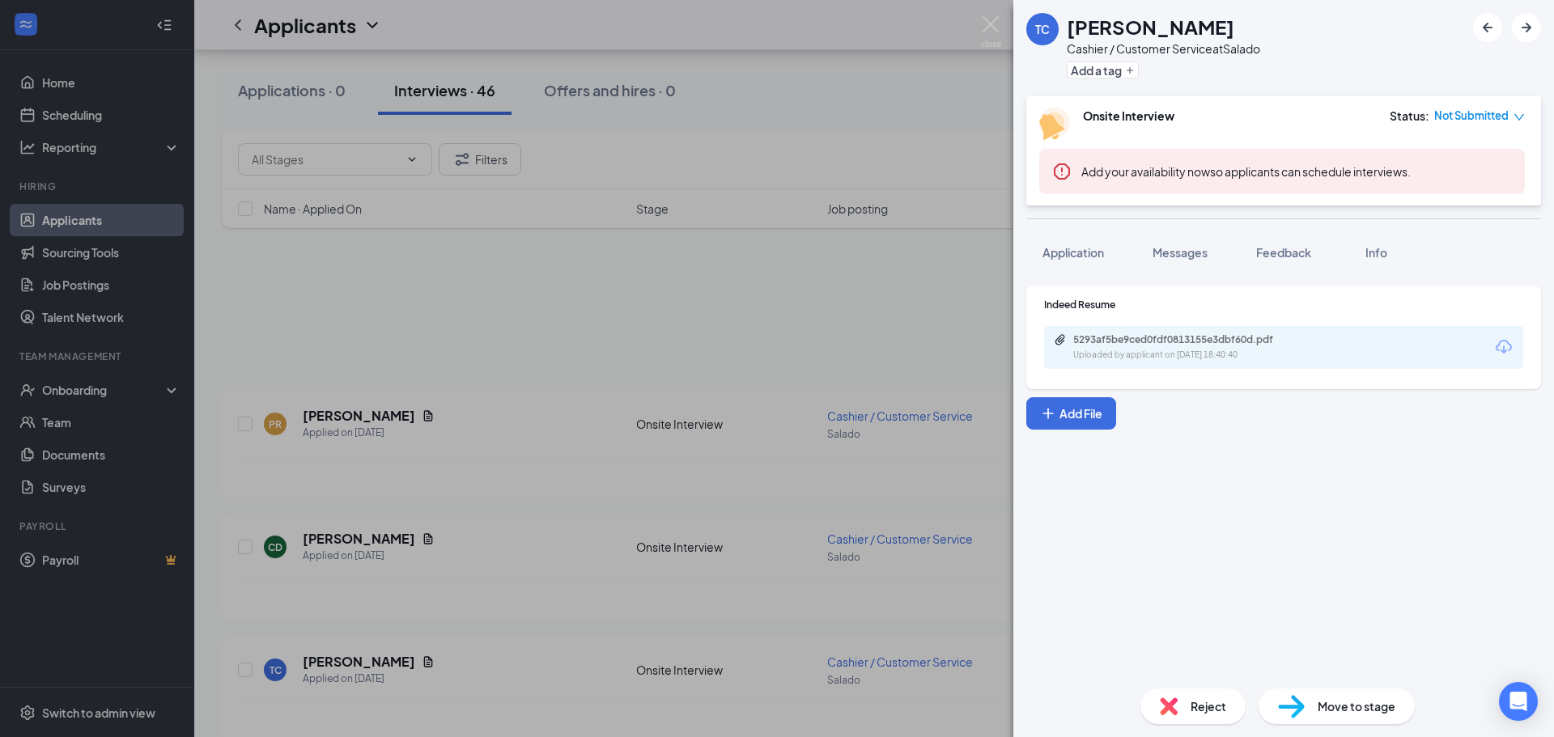 Image resolution: width=1554 pixels, height=737 pixels. I want to click on button: Add FilePlus, so click(1071, 414).